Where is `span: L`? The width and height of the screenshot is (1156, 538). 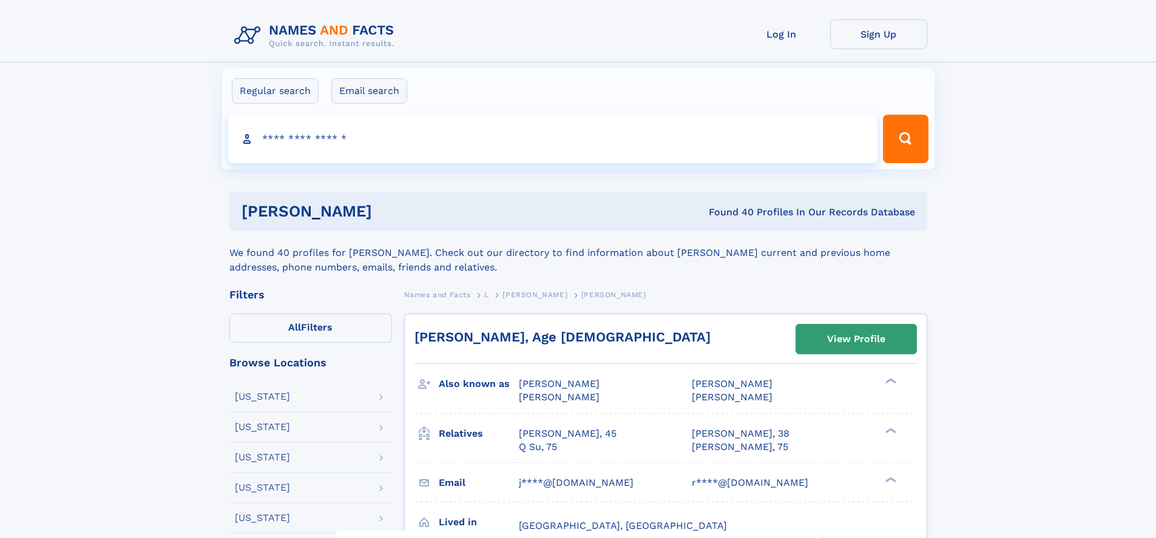
span: L is located at coordinates (487, 295).